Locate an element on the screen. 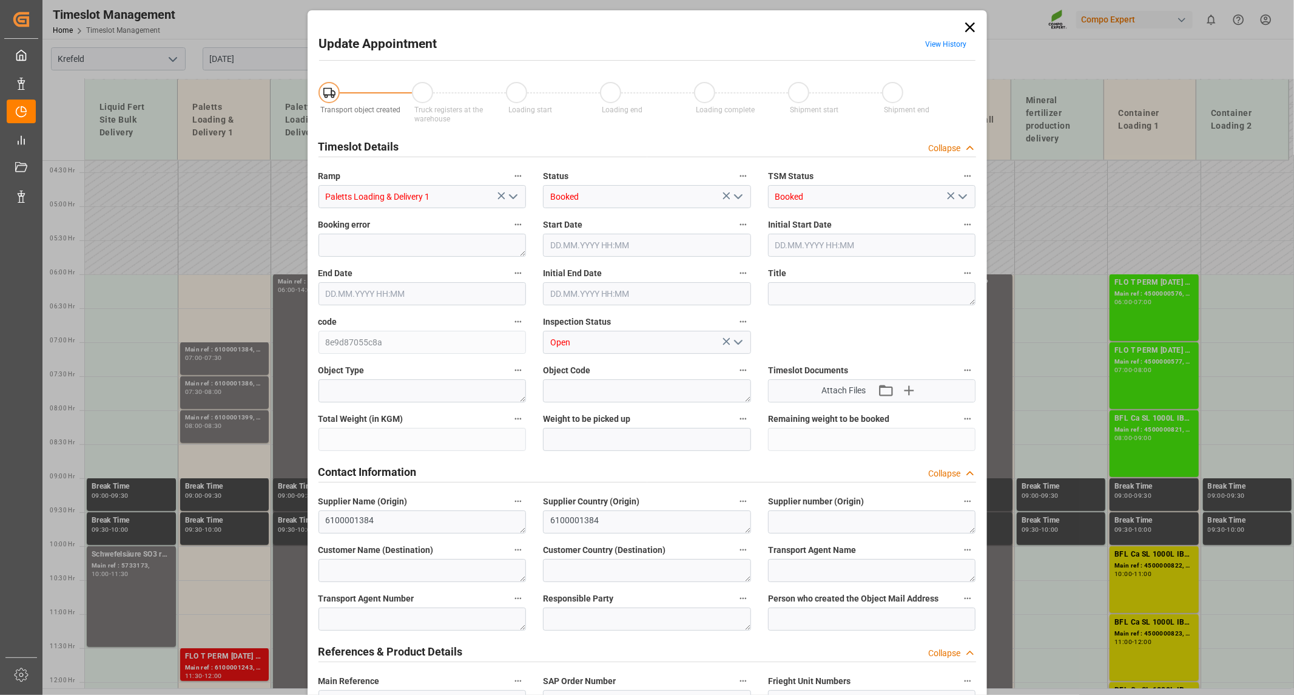 This screenshot has height=695, width=1294. h2: References & Product Details is located at coordinates (391, 651).